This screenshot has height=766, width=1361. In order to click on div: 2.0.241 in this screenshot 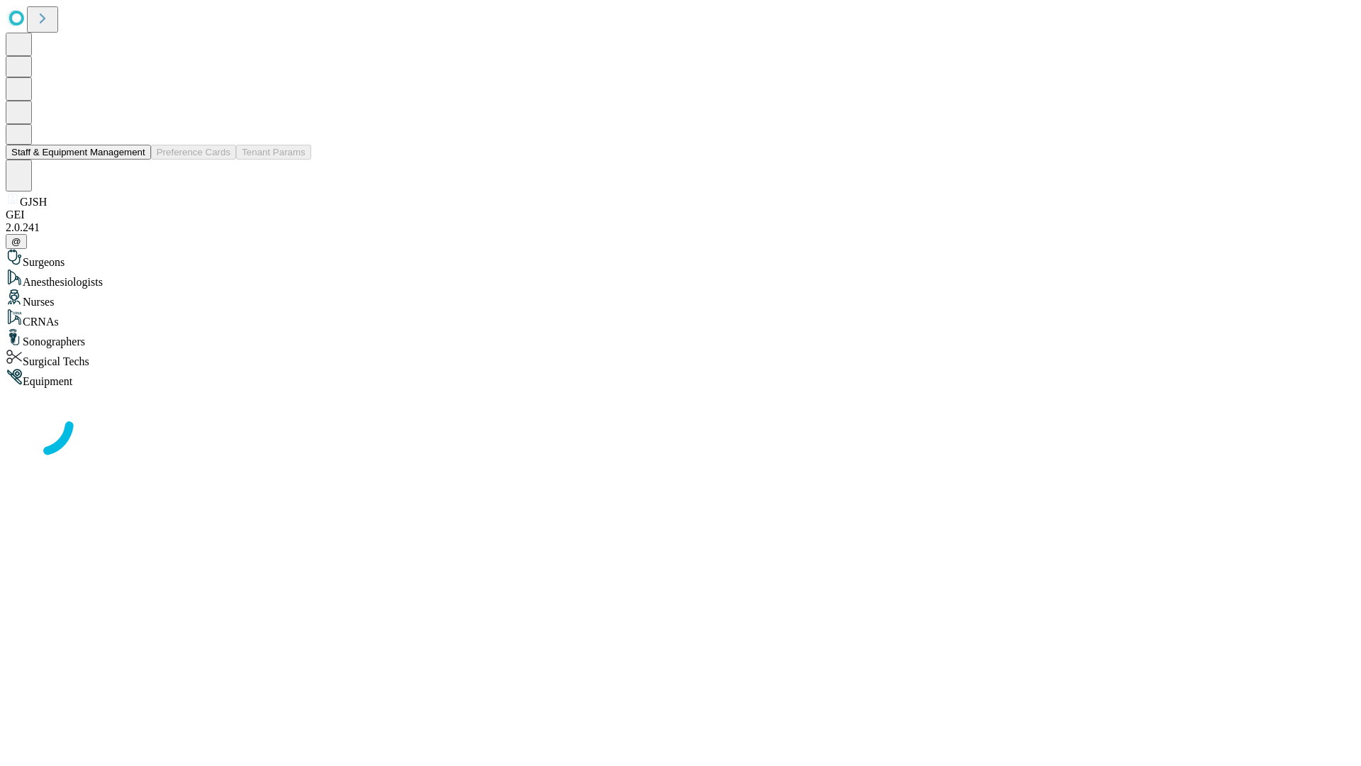, I will do `click(681, 228)`.